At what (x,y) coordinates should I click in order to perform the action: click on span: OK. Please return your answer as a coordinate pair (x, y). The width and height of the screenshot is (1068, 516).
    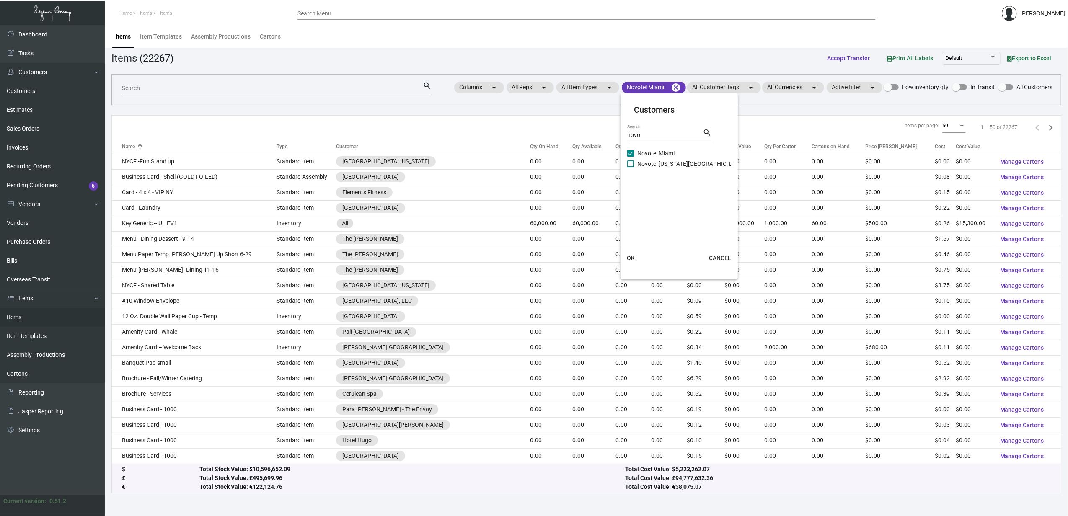
    Looking at the image, I should click on (630, 258).